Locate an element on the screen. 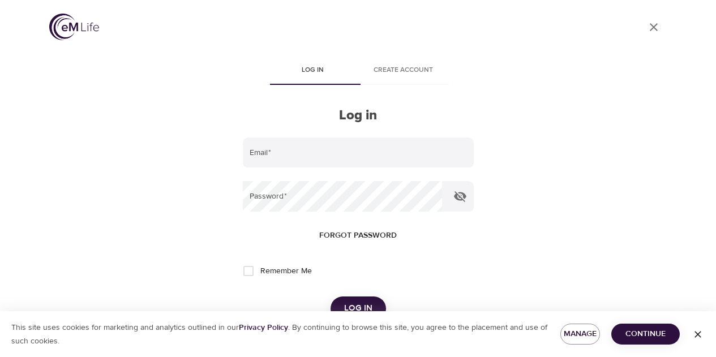 This screenshot has height=357, width=716. button: Forgot password is located at coordinates (358, 236).